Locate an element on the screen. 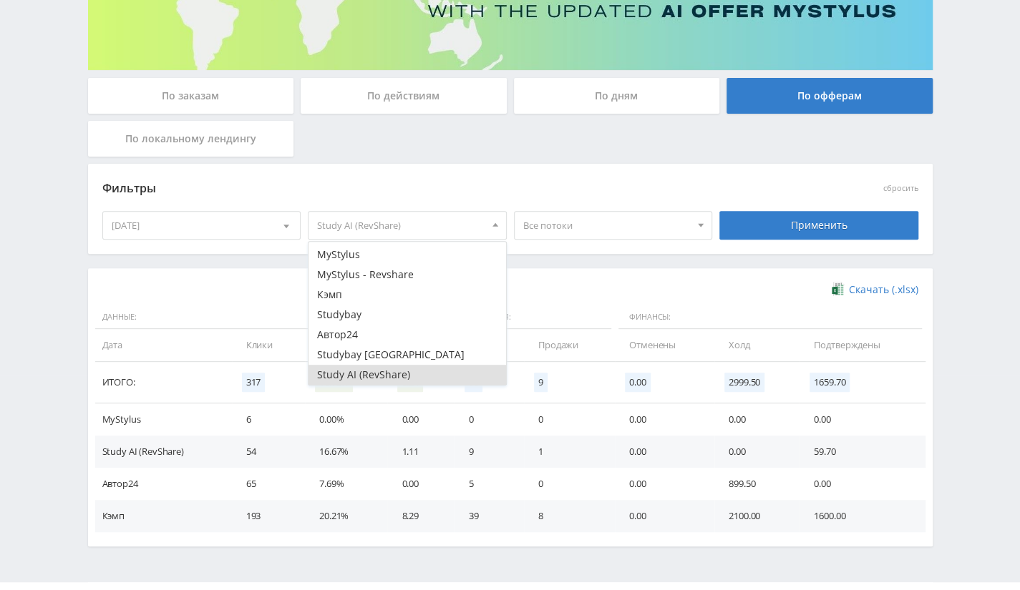 The width and height of the screenshot is (1020, 590). img: xlsx is located at coordinates (837, 289).